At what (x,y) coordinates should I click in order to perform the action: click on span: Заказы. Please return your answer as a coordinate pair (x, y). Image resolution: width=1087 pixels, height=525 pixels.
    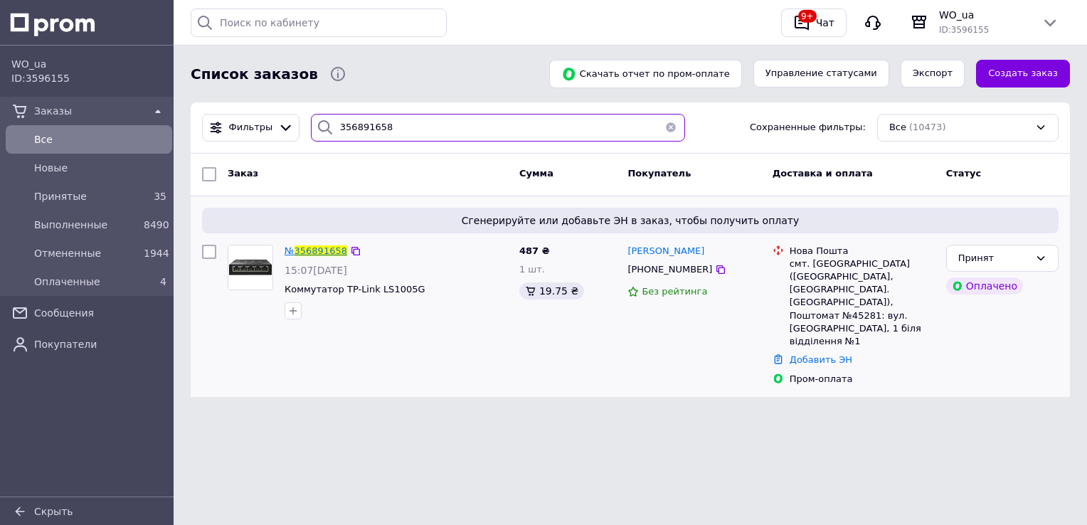
    Looking at the image, I should click on (89, 111).